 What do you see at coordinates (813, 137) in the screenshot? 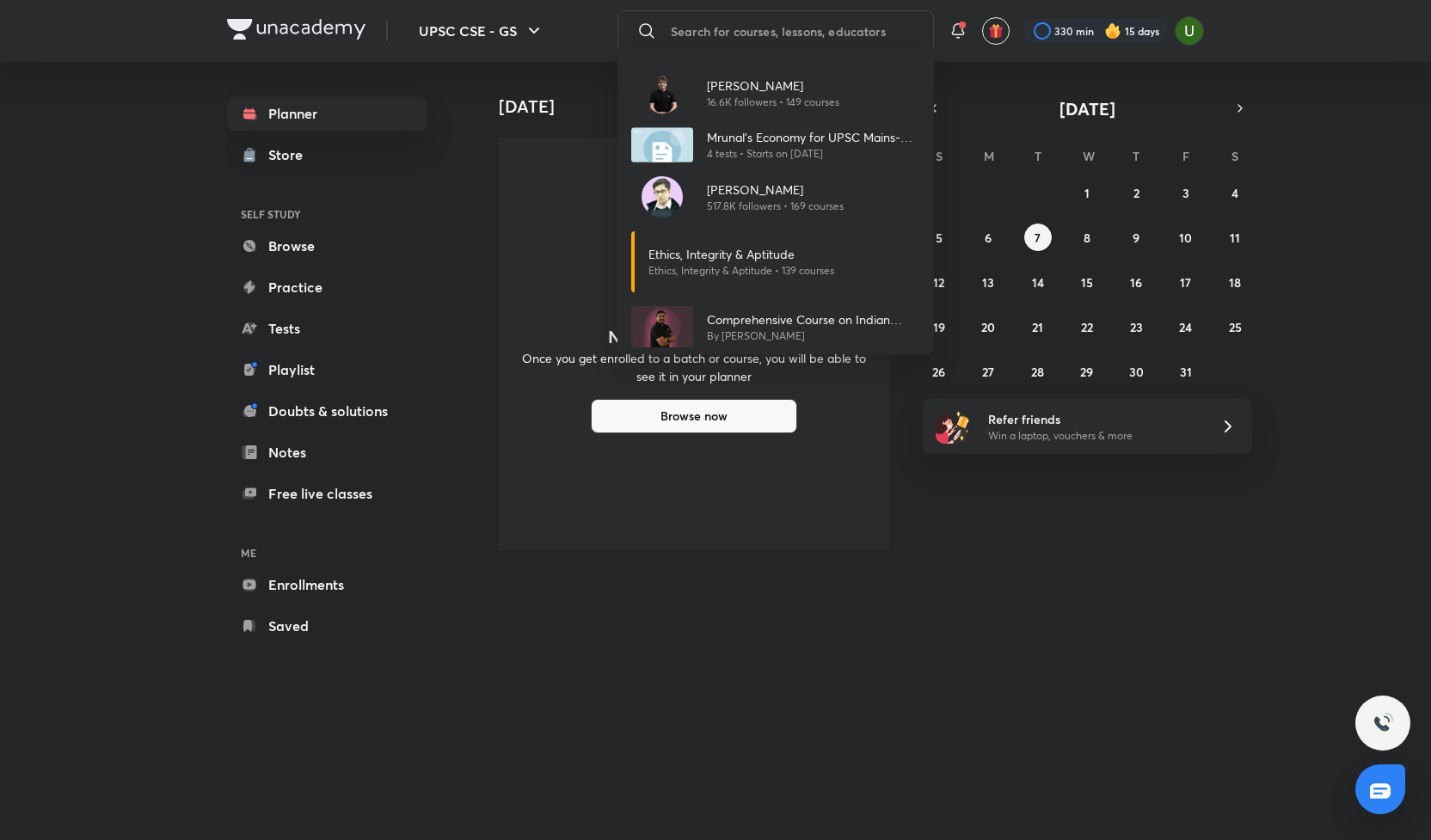
I see `p: Mrunal’s Economy for UPSC Mains-2025 Test Series (QEP6-Economy)` at bounding box center [813, 137].